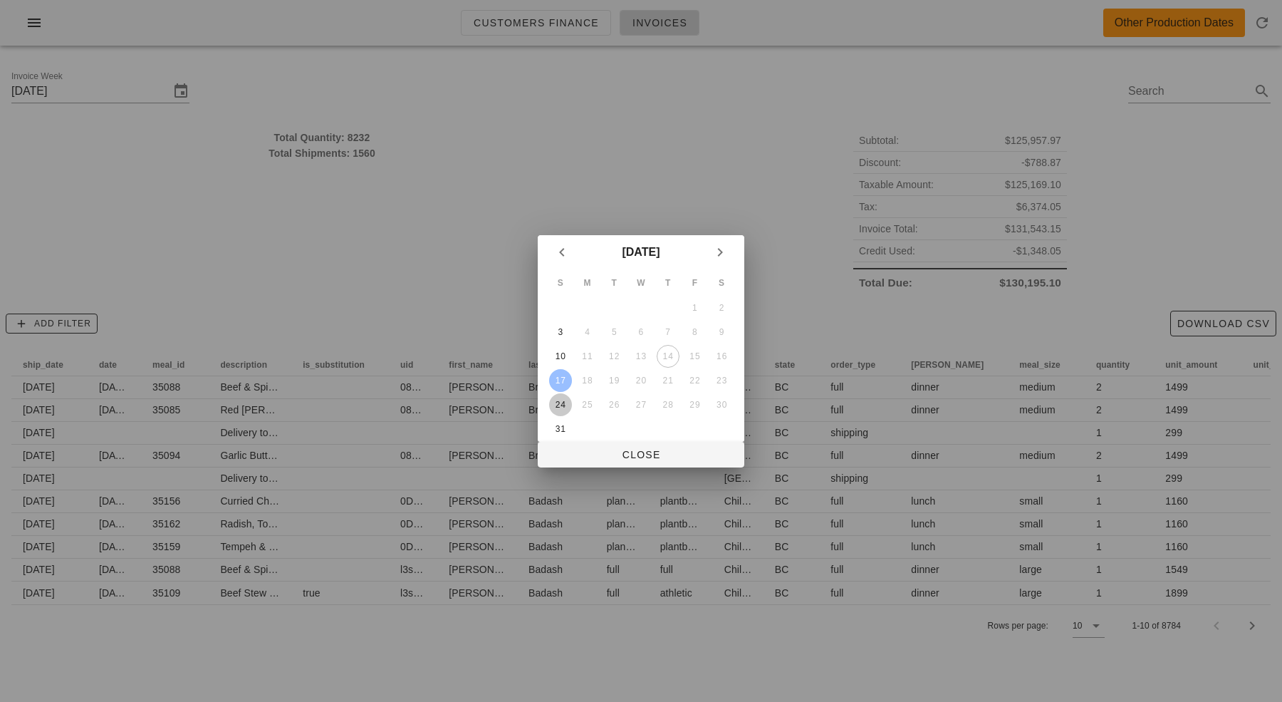 The height and width of the screenshot is (702, 1282). What do you see at coordinates (695, 283) in the screenshot?
I see `th: F` at bounding box center [695, 283].